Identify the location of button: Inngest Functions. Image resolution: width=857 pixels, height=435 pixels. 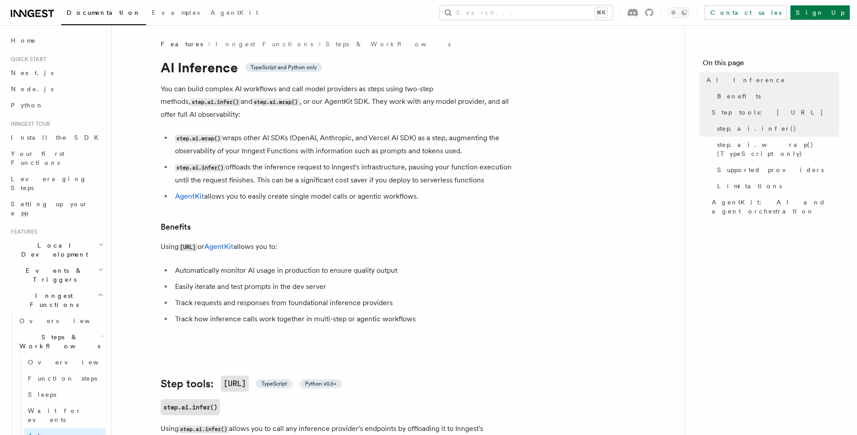
(56, 300).